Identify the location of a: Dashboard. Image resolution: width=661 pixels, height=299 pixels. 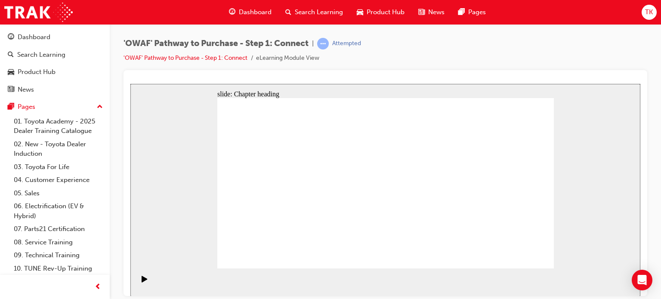
(55, 37).